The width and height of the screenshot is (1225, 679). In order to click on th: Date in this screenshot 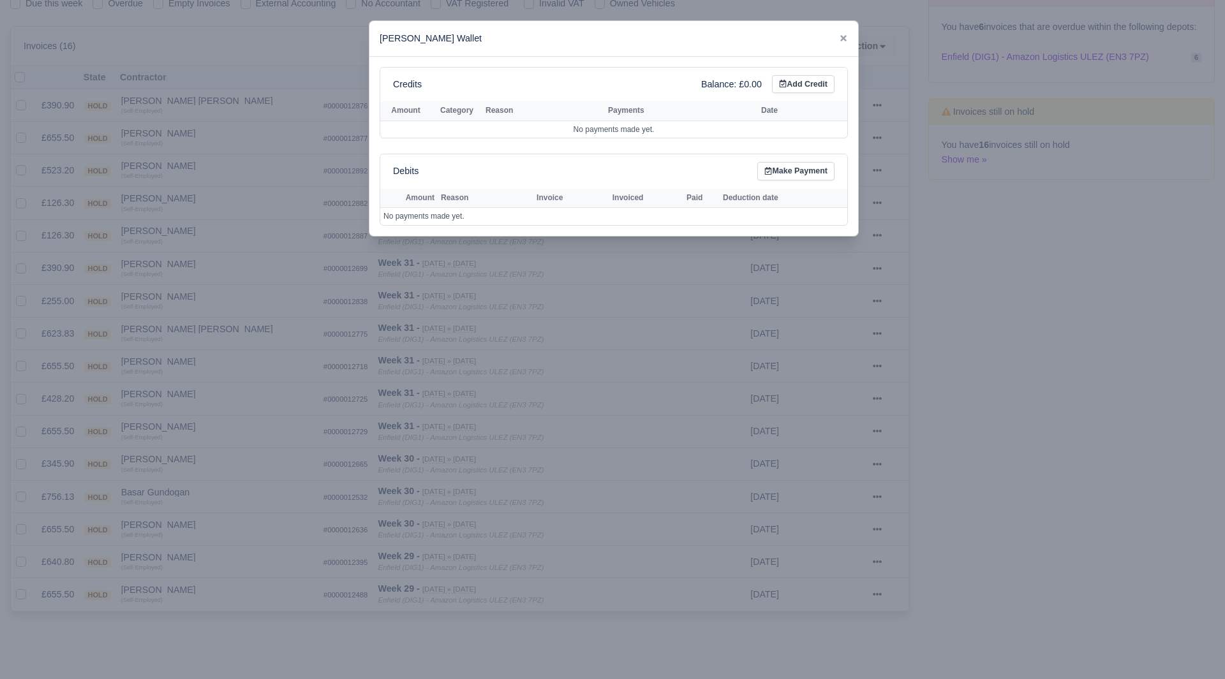, I will do `click(799, 111)`.